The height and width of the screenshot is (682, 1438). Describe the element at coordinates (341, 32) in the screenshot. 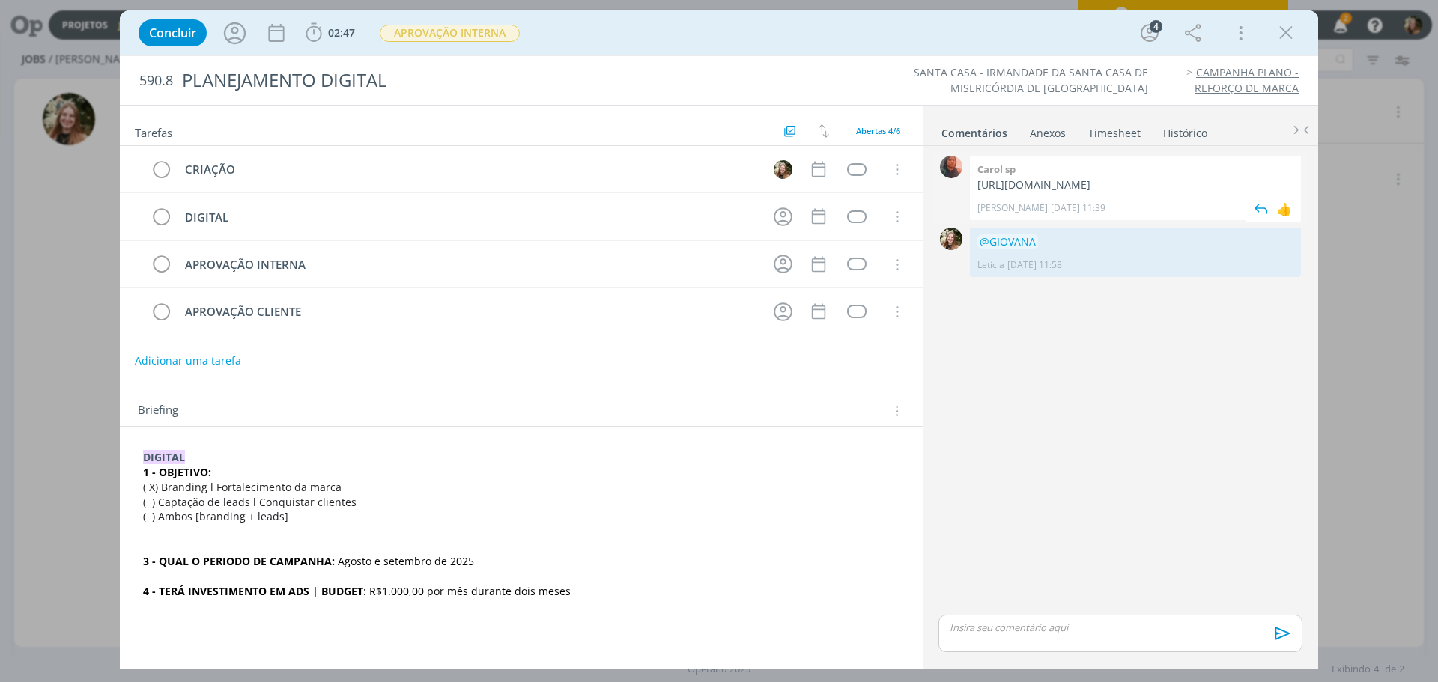

I see `span: 02:47` at that location.